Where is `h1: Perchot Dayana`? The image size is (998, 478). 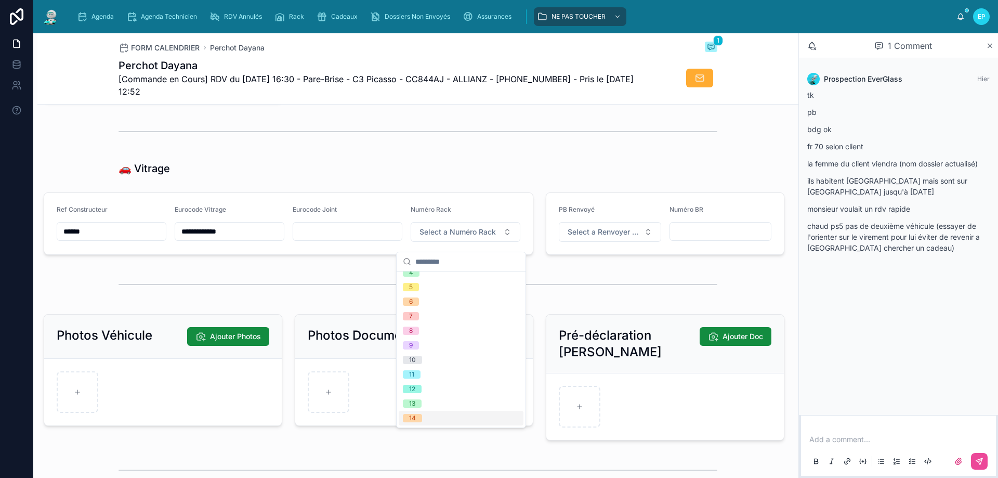 h1: Perchot Dayana is located at coordinates (379, 65).